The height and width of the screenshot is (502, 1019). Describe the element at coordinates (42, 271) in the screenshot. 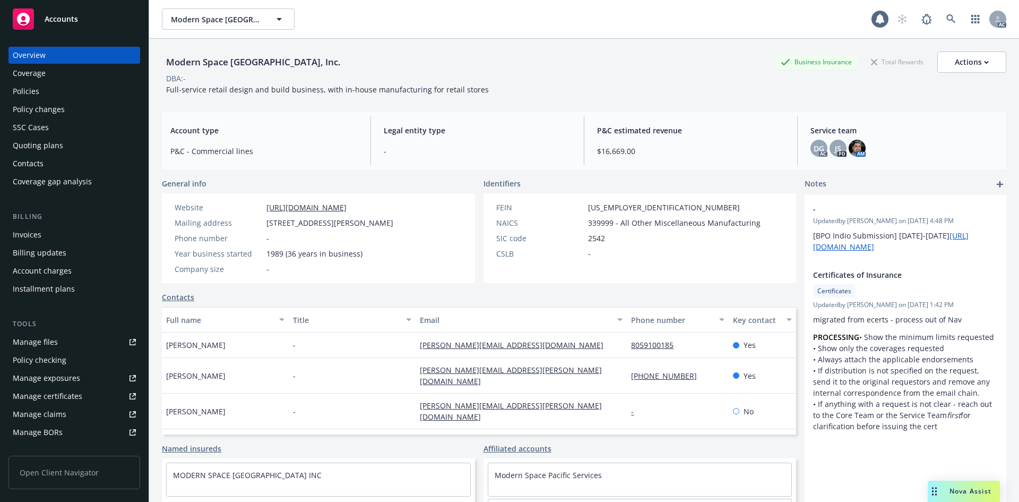

I see `div: Account charges` at that location.